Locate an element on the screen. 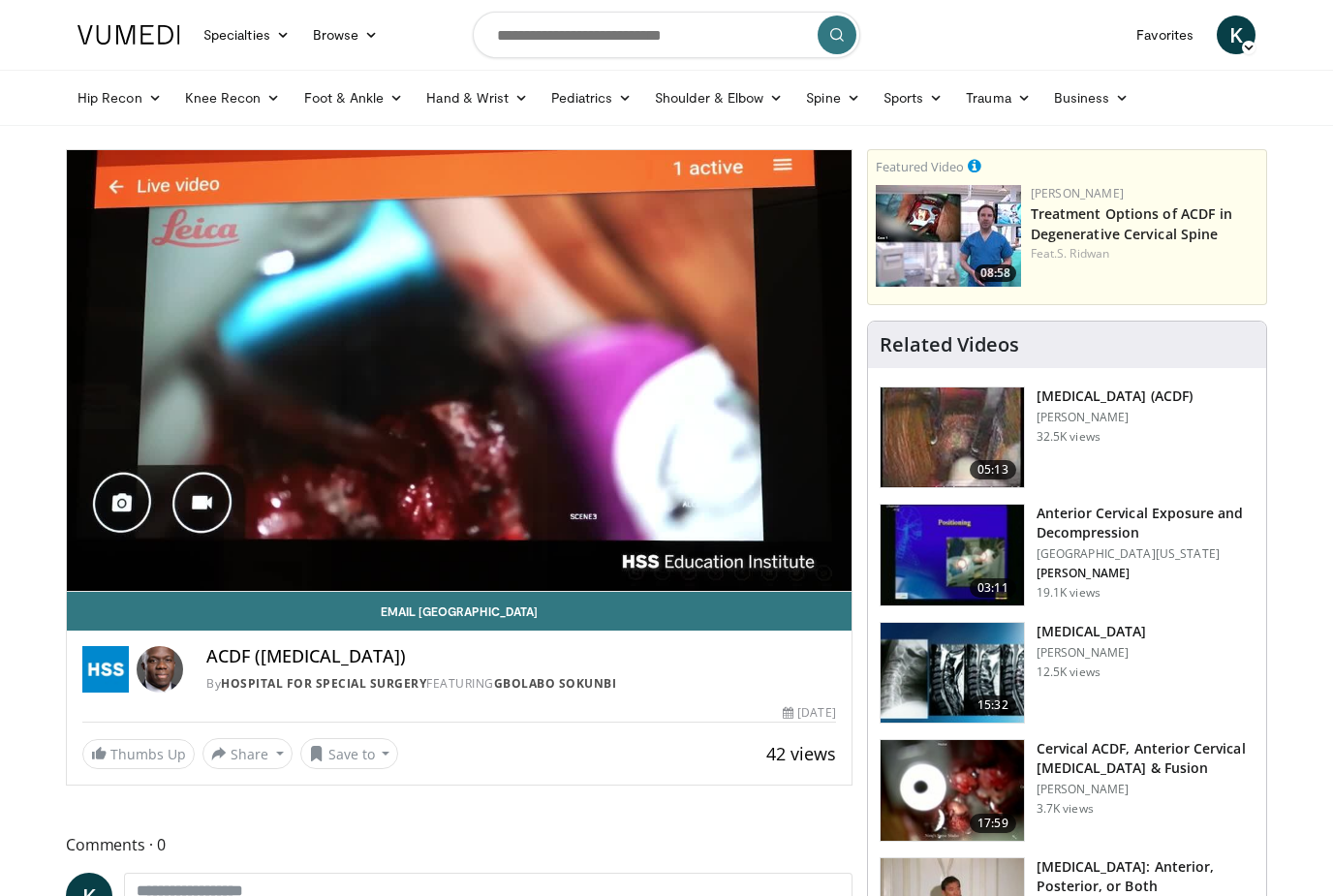 Image resolution: width=1333 pixels, height=896 pixels. span: 08:58 is located at coordinates (996, 273).